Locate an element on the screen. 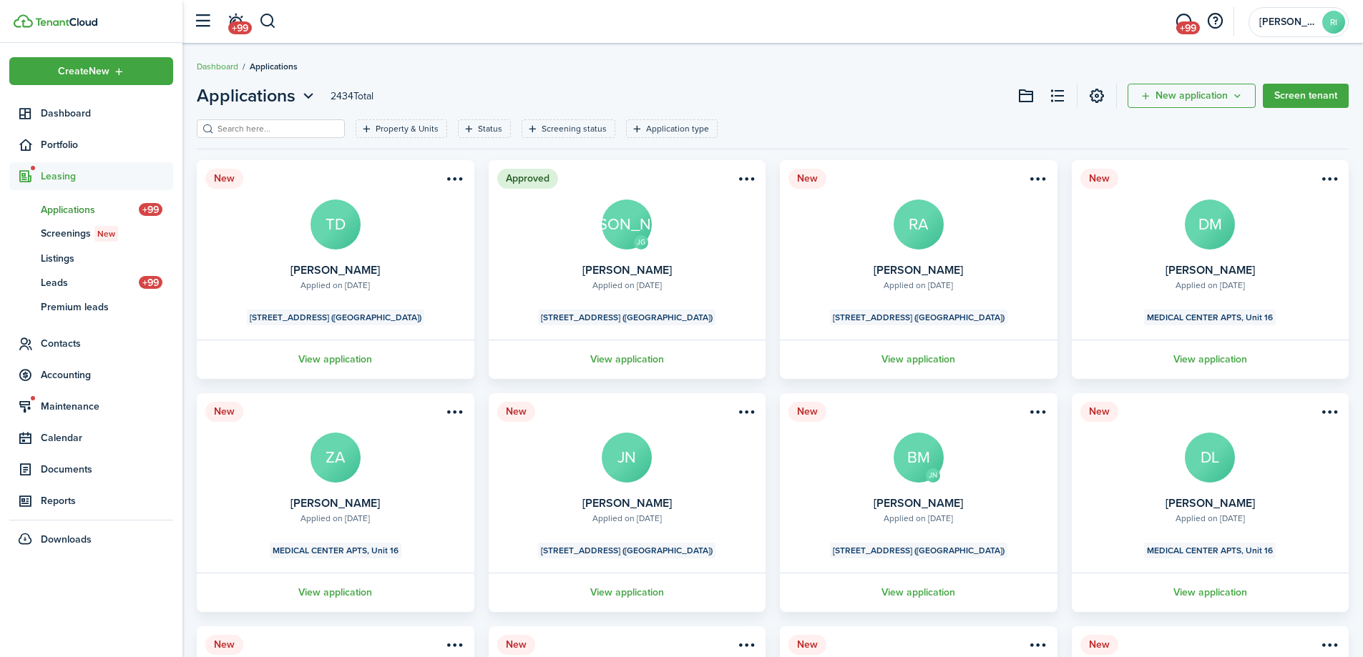  span: Premium leads is located at coordinates (107, 307).